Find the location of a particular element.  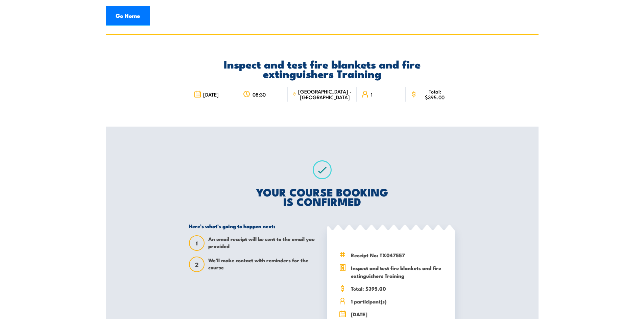

span: Receipt No: TX047557 is located at coordinates (397, 255).